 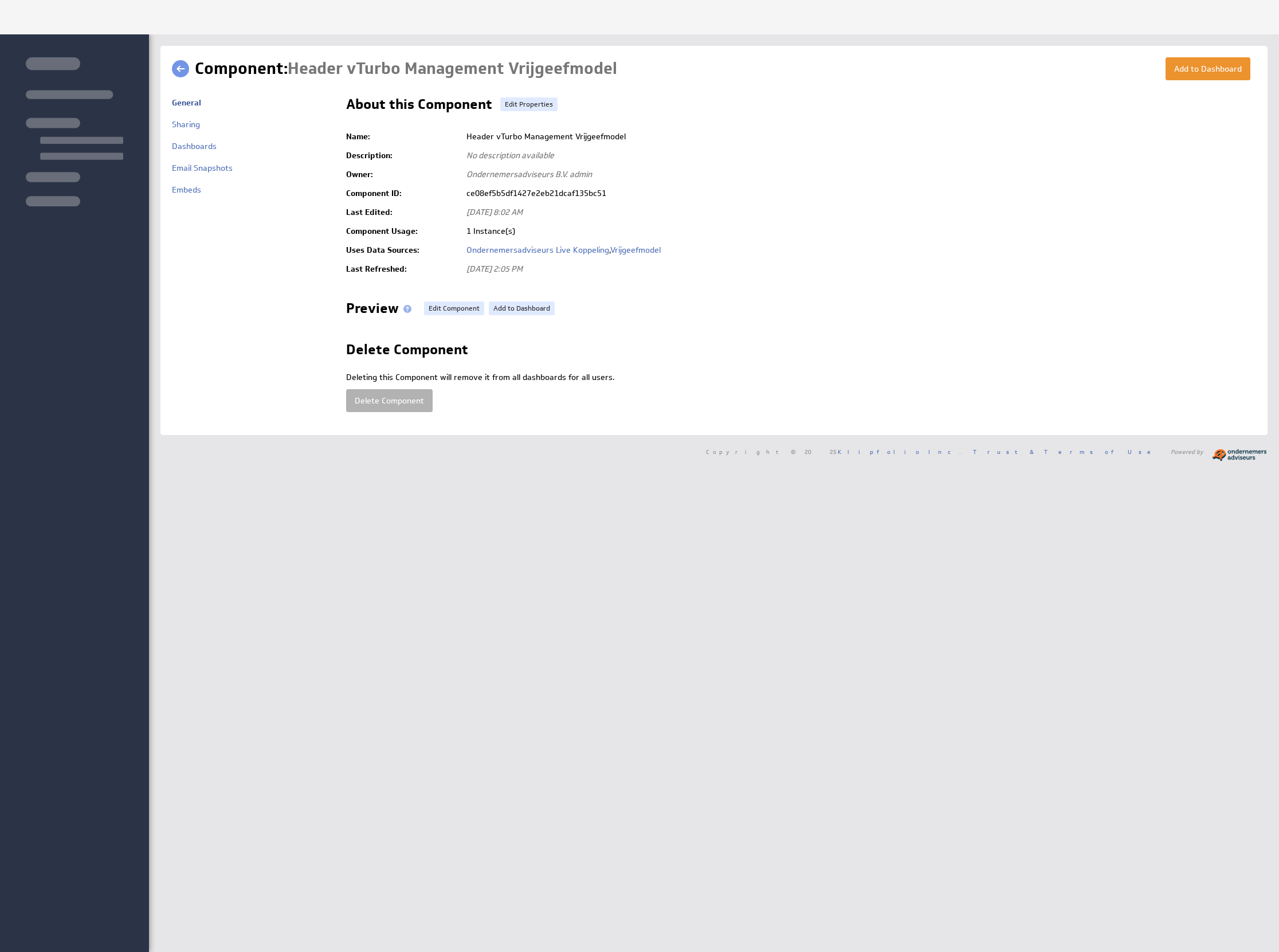 What do you see at coordinates (454, 308) in the screenshot?
I see `a: Edit Component` at bounding box center [454, 308].